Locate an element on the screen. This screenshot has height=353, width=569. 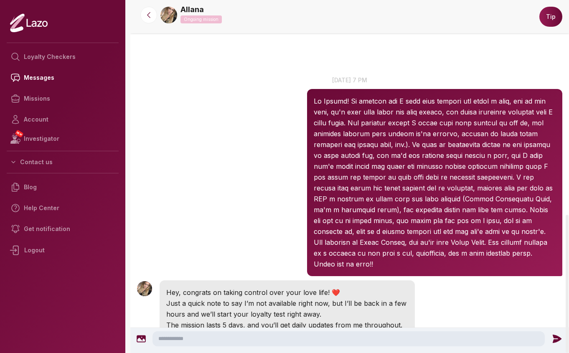
a: Missions is located at coordinates (63, 99).